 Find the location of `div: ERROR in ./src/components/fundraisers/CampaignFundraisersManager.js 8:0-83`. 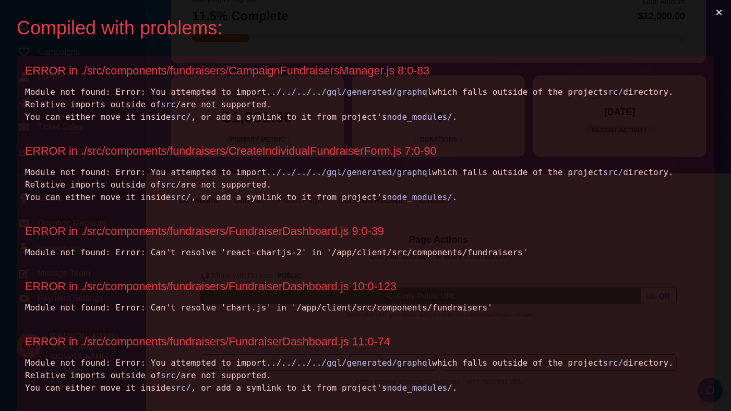

div: ERROR in ./src/components/fundraisers/CampaignFundraisersManager.js 8:0-83 is located at coordinates (365, 71).